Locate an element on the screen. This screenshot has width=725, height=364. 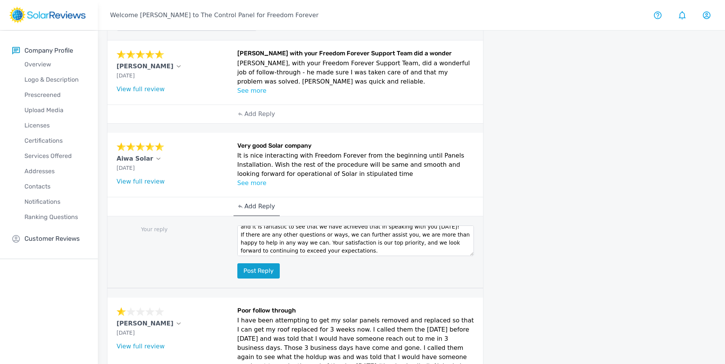
p: Upload Media is located at coordinates (55, 110).